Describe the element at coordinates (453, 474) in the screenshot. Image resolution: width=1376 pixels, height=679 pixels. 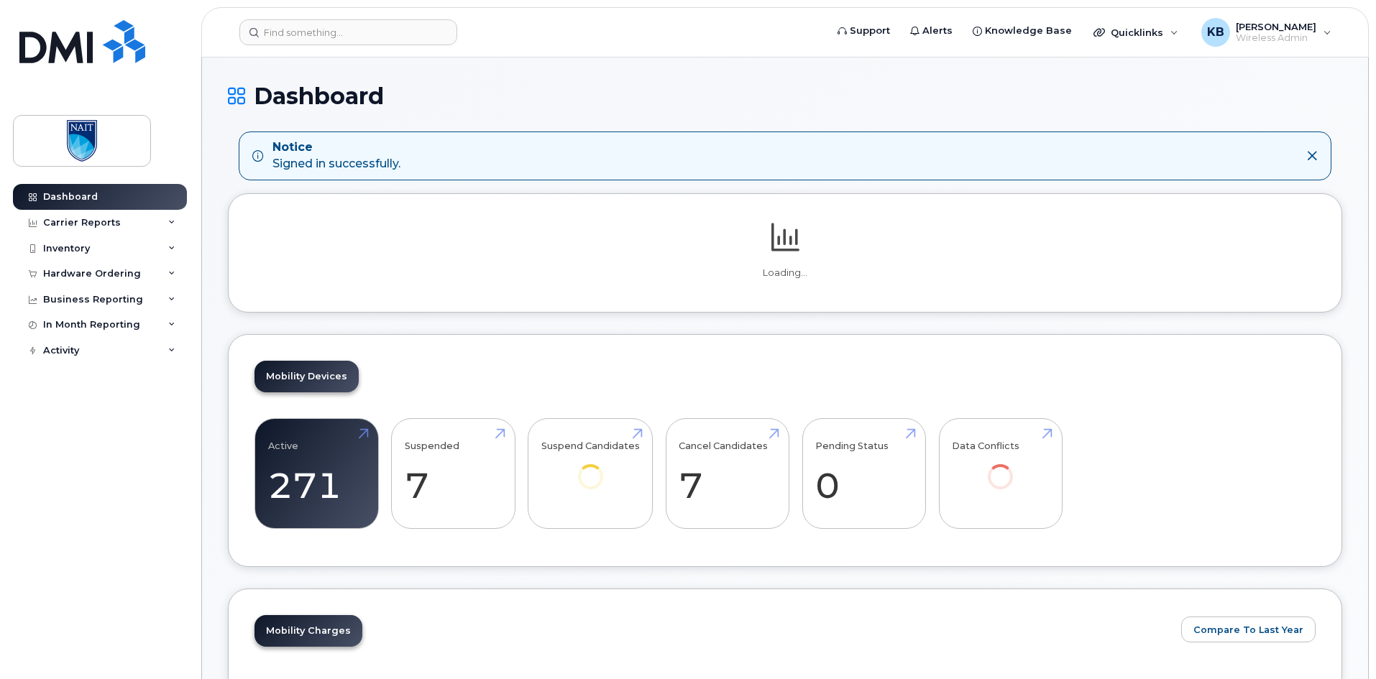
I see `a: Suspended 7` at that location.